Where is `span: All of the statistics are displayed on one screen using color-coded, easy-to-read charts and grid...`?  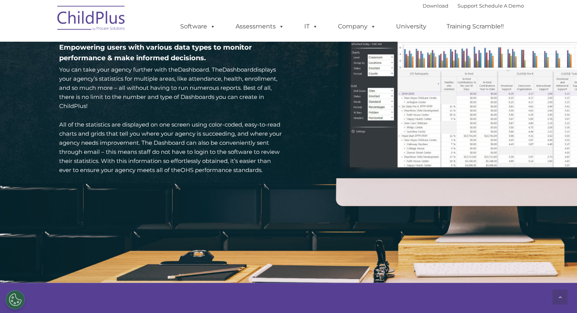
span: All of the statistics are displayed on one screen using color-coded, easy-to-read charts and grid... is located at coordinates (170, 147).